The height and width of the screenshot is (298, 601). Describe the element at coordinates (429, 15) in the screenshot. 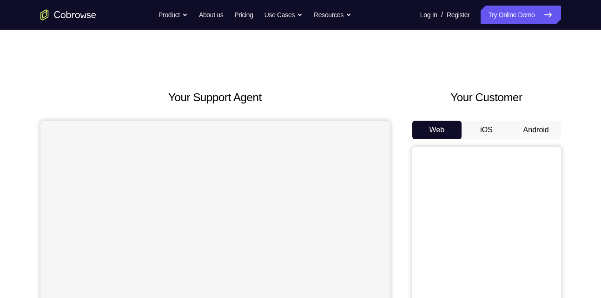

I see `a: Log In` at that location.